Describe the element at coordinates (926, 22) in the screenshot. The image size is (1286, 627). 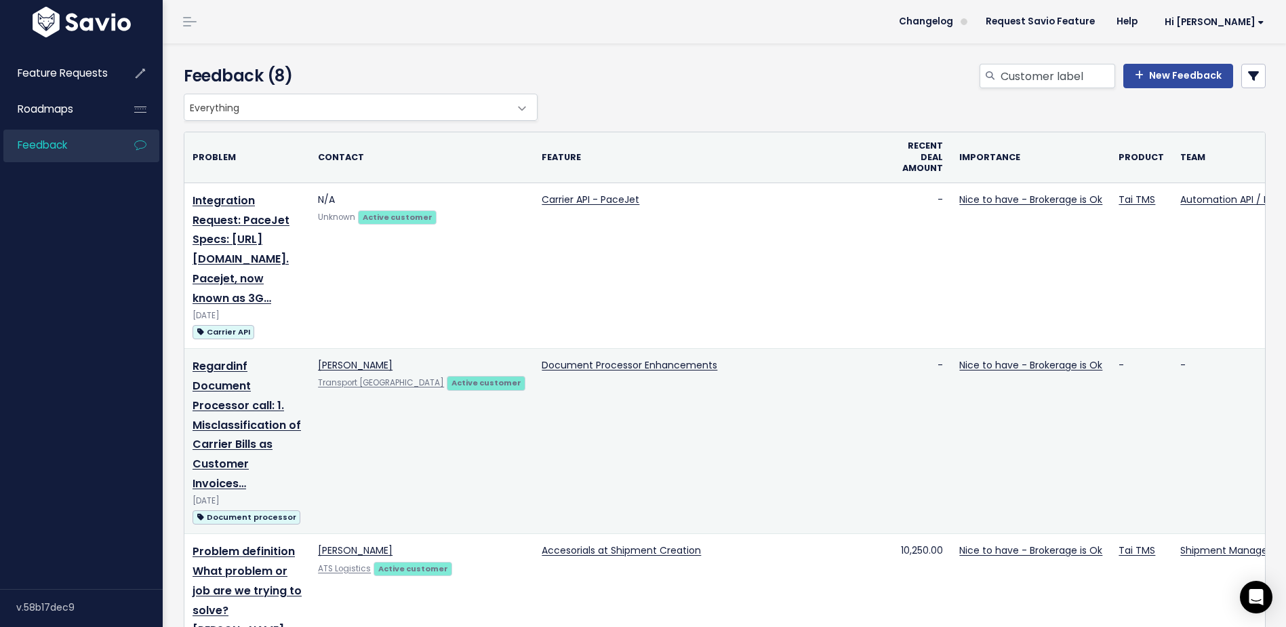
I see `span: Changelog` at that location.